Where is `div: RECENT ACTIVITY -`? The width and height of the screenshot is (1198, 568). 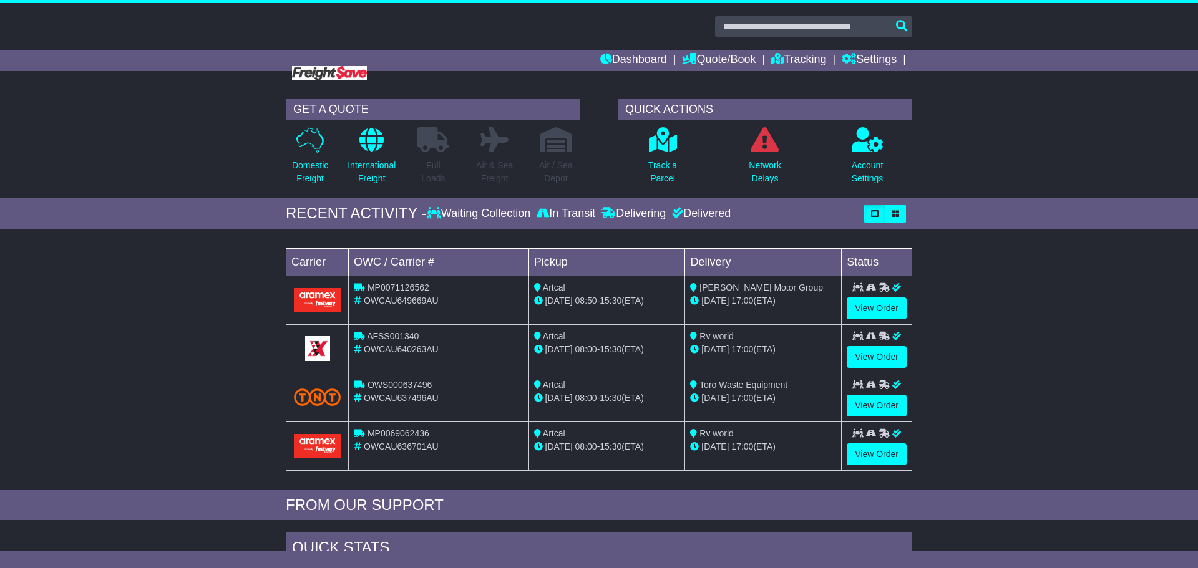
div: RECENT ACTIVITY - is located at coordinates (356, 213).